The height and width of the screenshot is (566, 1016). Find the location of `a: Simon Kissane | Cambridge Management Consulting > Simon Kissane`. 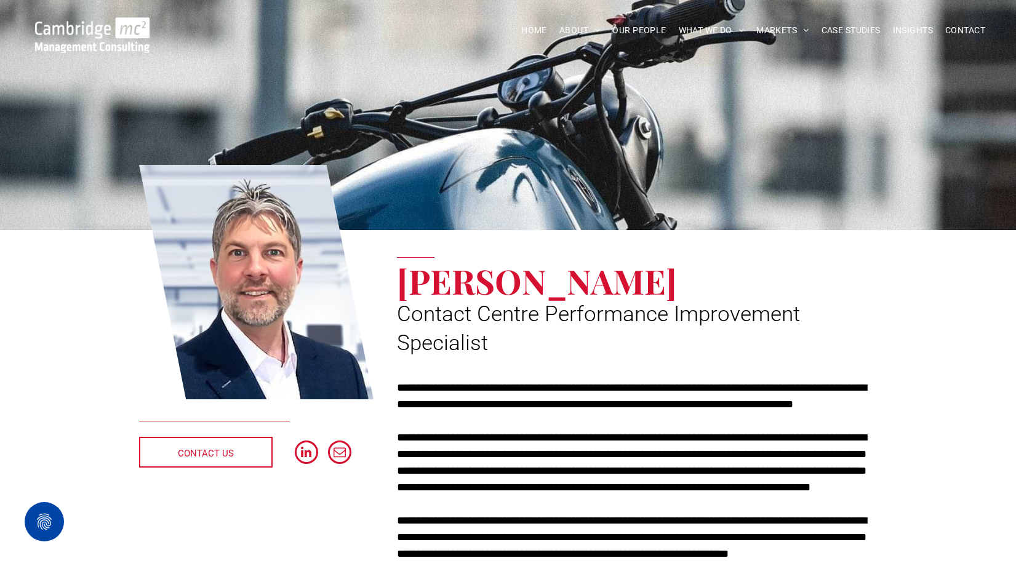

a: Simon Kissane | Cambridge Management Consulting > Simon Kissane is located at coordinates (257, 282).